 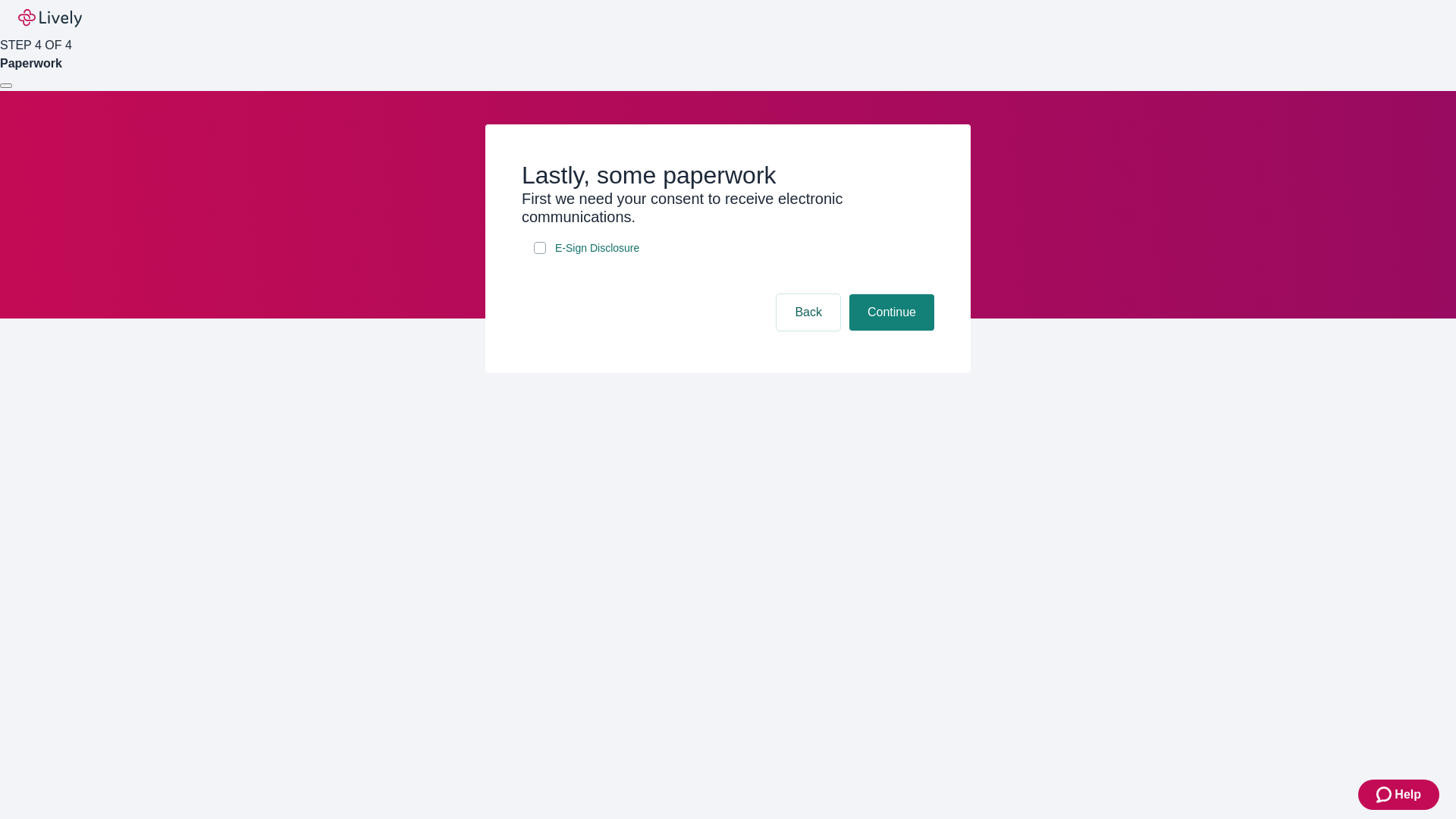 I want to click on button: Back, so click(x=809, y=313).